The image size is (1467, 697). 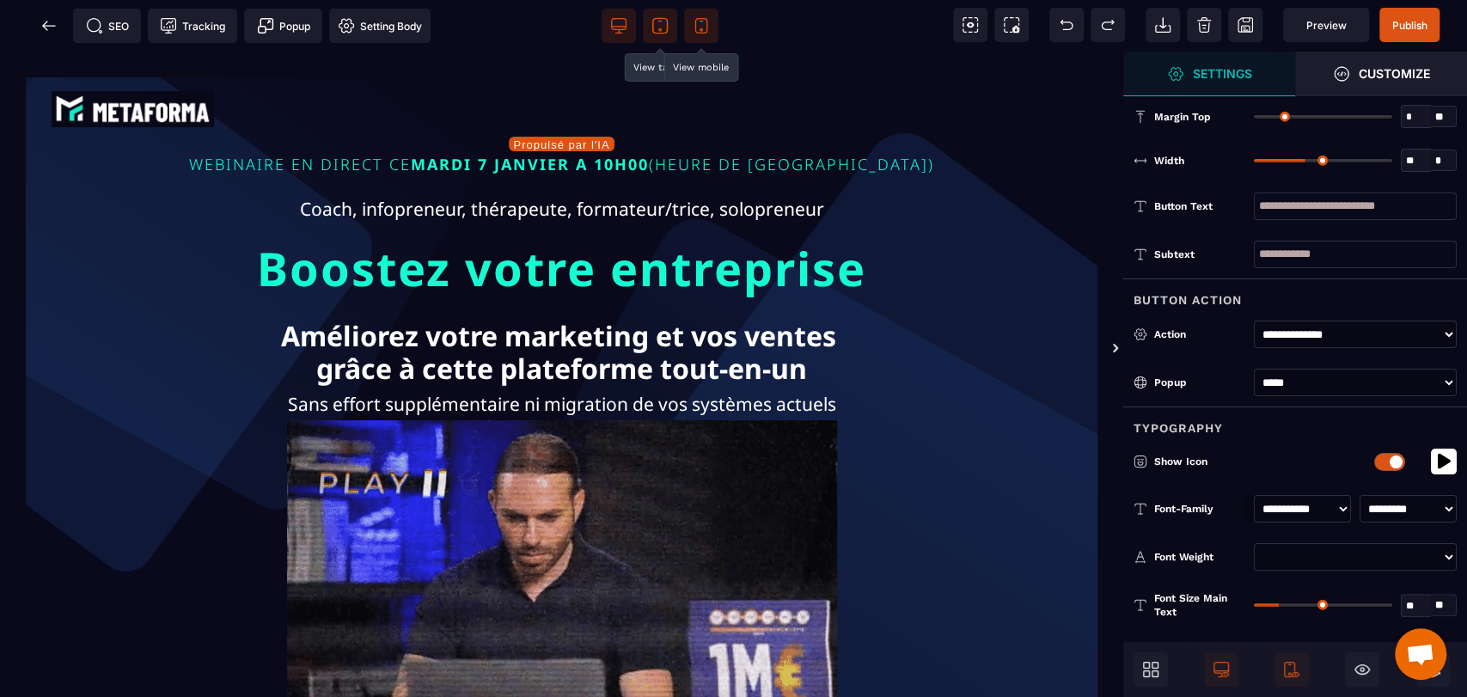 What do you see at coordinates (49, 26) in the screenshot?
I see `span: Back` at bounding box center [49, 26].